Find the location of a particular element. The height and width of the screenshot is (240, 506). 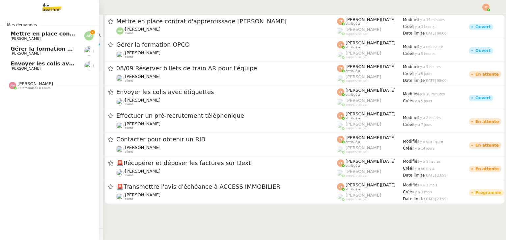

span: il y a 2 mois is located at coordinates (427, 185).